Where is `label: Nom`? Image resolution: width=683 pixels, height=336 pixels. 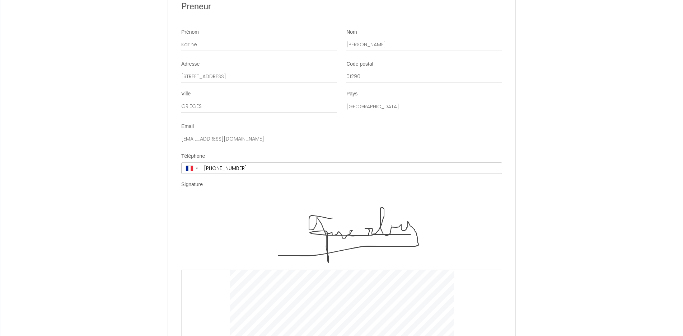 label: Nom is located at coordinates (352, 32).